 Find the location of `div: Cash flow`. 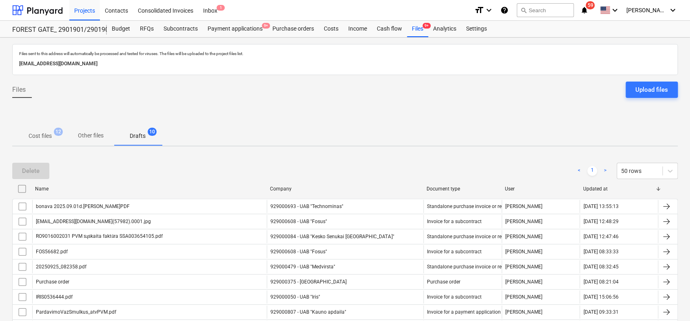

div: Cash flow is located at coordinates (389, 29).